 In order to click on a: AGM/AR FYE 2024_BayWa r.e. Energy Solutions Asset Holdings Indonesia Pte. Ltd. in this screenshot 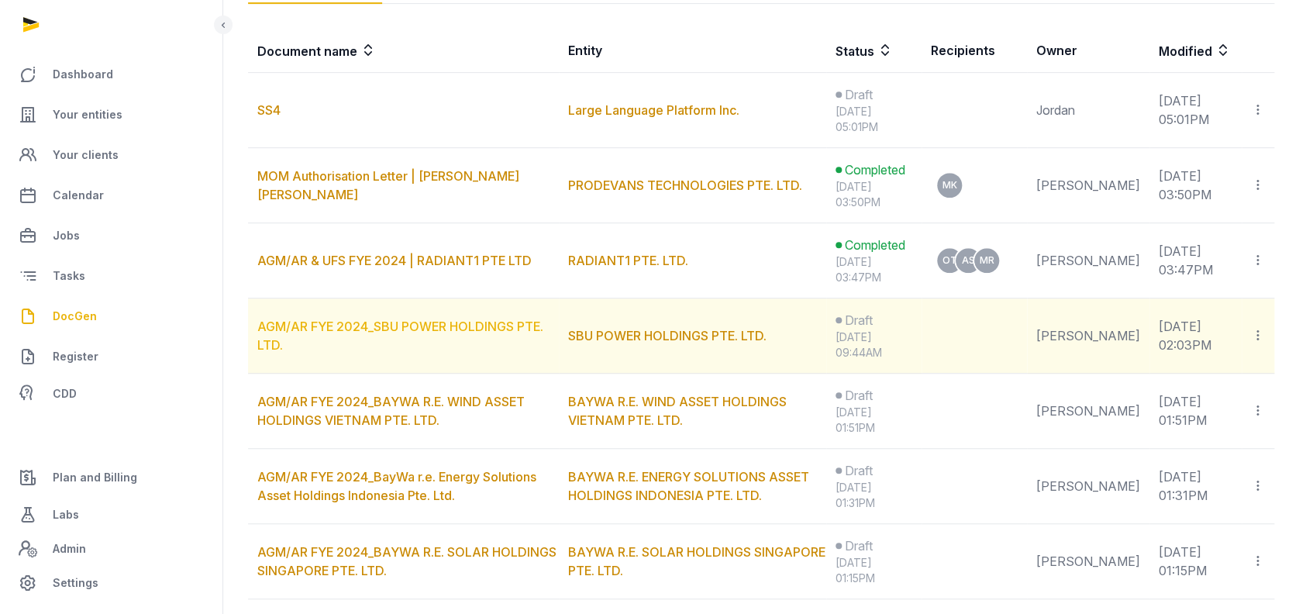, I will do `click(397, 486)`.